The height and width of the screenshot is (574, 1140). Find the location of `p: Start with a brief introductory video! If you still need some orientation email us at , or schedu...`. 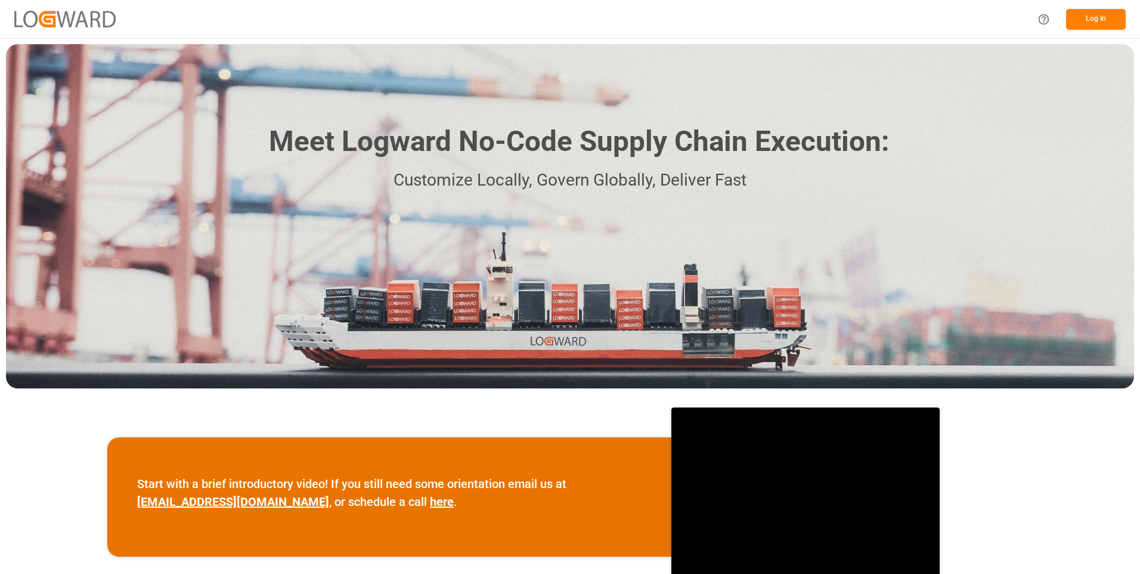

p: Start with a brief introductory video! If you still need some orientation email us at , or schedu... is located at coordinates (389, 492).